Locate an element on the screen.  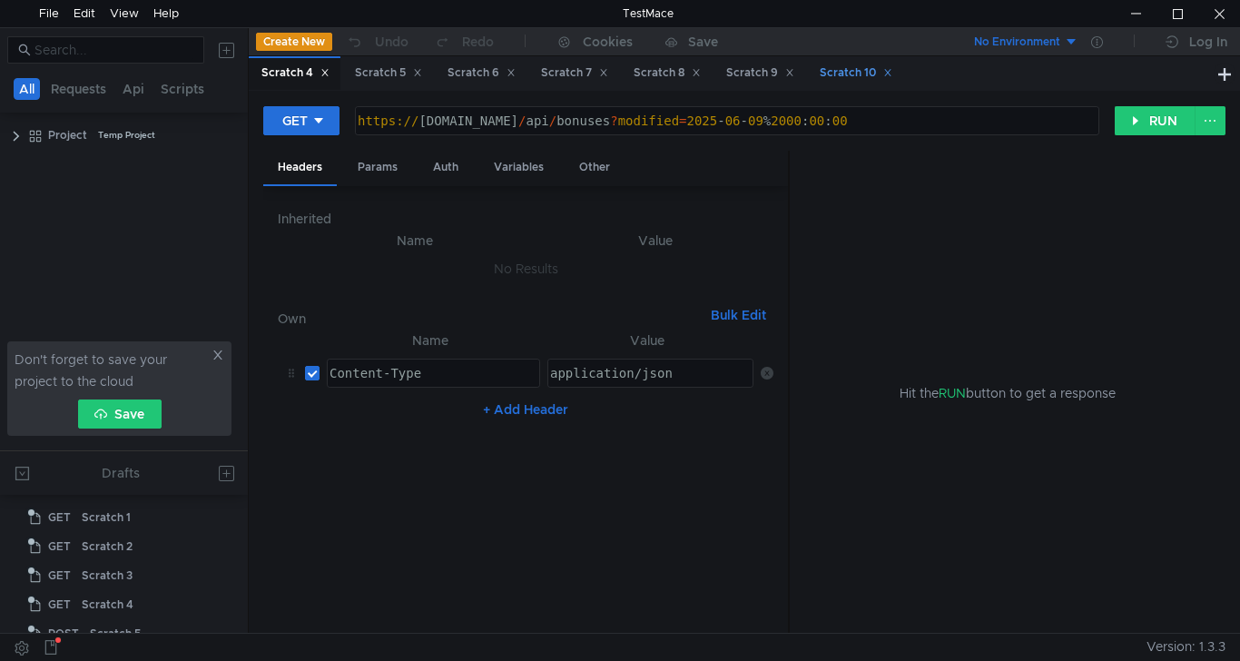
button: Scripts is located at coordinates (182, 89).